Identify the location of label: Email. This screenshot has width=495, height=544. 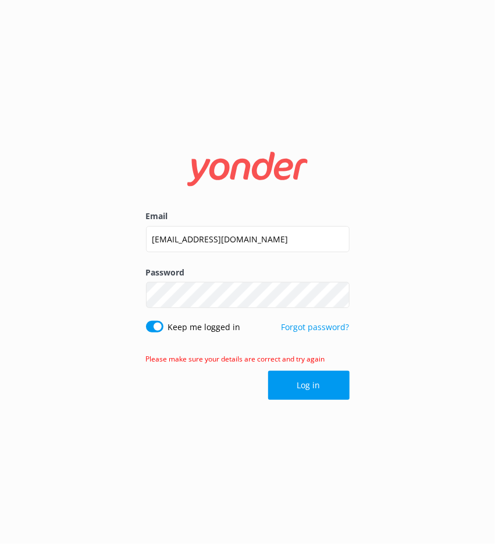
(248, 216).